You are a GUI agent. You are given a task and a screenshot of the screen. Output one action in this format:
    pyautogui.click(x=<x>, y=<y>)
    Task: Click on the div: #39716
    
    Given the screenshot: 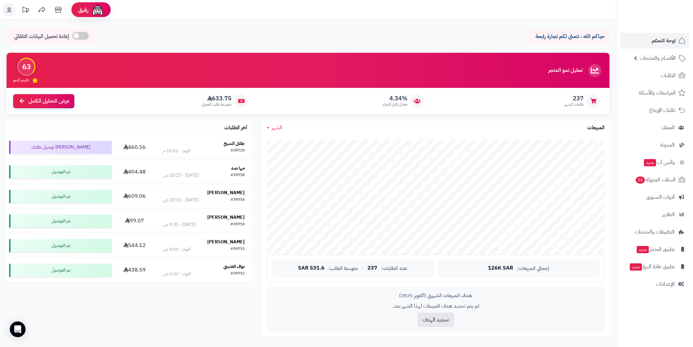 What is the action you would take?
    pyautogui.click(x=237, y=200)
    